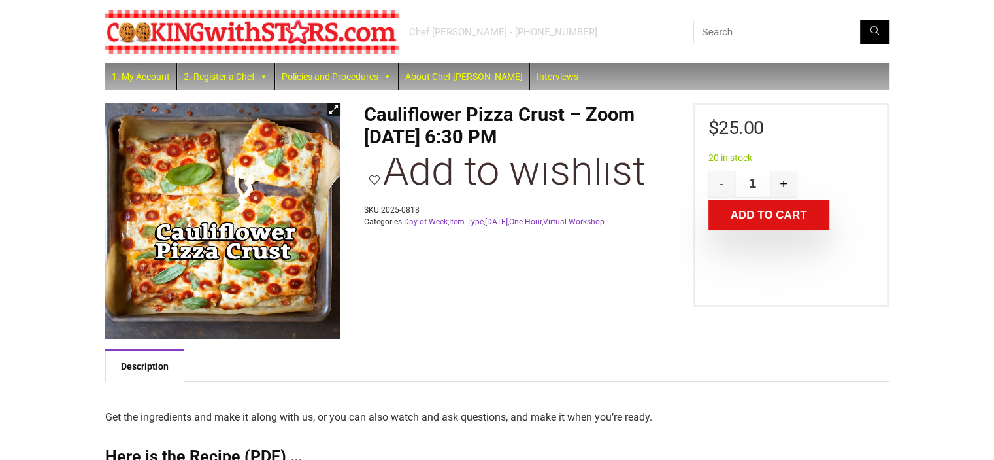 Image resolution: width=994 pixels, height=460 pixels. I want to click on button: Search, so click(875, 32).